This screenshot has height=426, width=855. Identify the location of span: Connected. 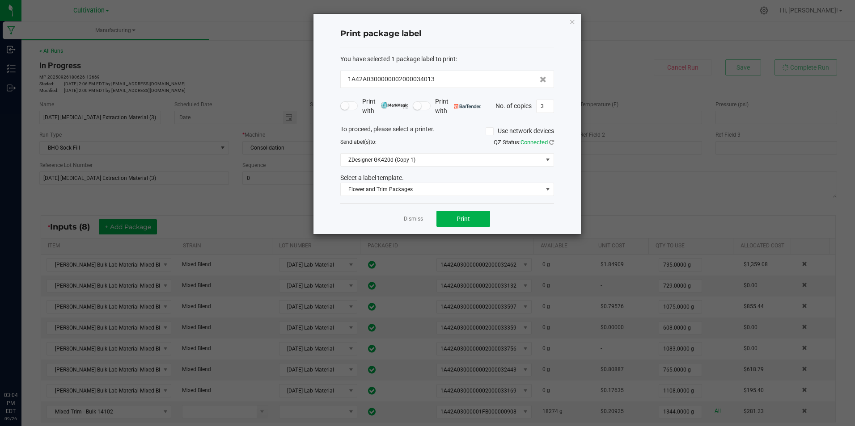
(534, 142).